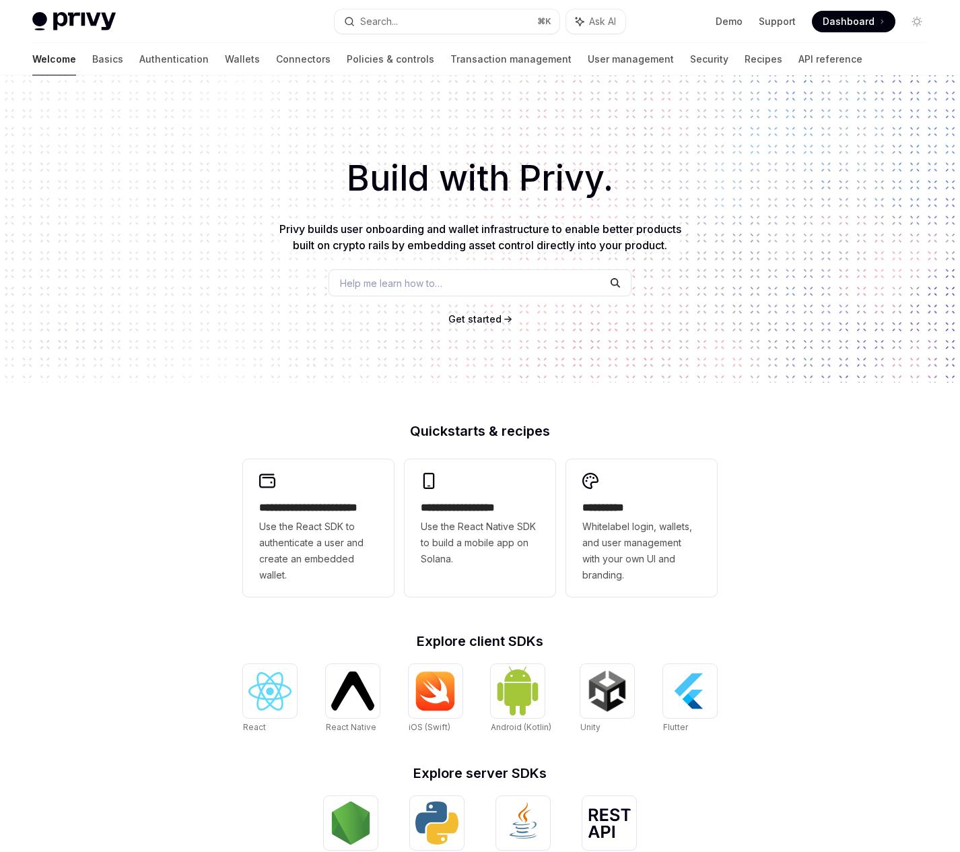 The image size is (960, 852). What do you see at coordinates (480, 237) in the screenshot?
I see `span: Privy builds user onboarding and wallet infrastructure to enable better products built on crypto ...` at bounding box center [480, 237].